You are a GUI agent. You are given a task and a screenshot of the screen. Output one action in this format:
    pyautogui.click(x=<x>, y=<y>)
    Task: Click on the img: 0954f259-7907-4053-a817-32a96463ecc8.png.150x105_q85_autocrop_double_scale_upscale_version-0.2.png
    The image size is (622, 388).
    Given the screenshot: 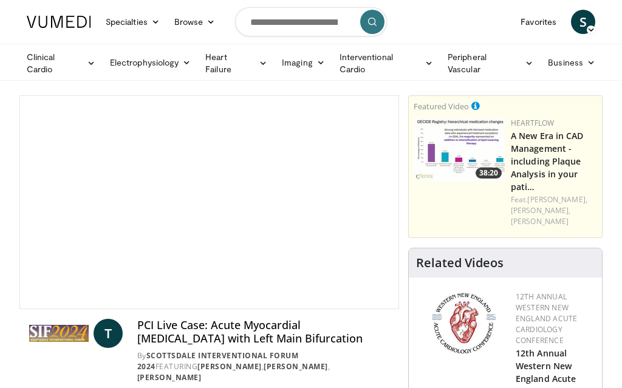 What is the action you would take?
    pyautogui.click(x=463, y=323)
    